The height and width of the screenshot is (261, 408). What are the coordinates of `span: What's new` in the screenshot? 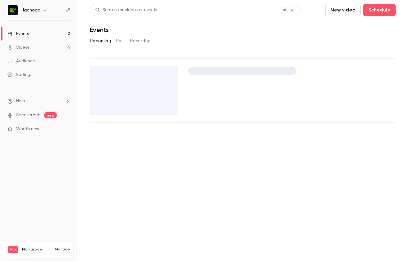 It's located at (28, 129).